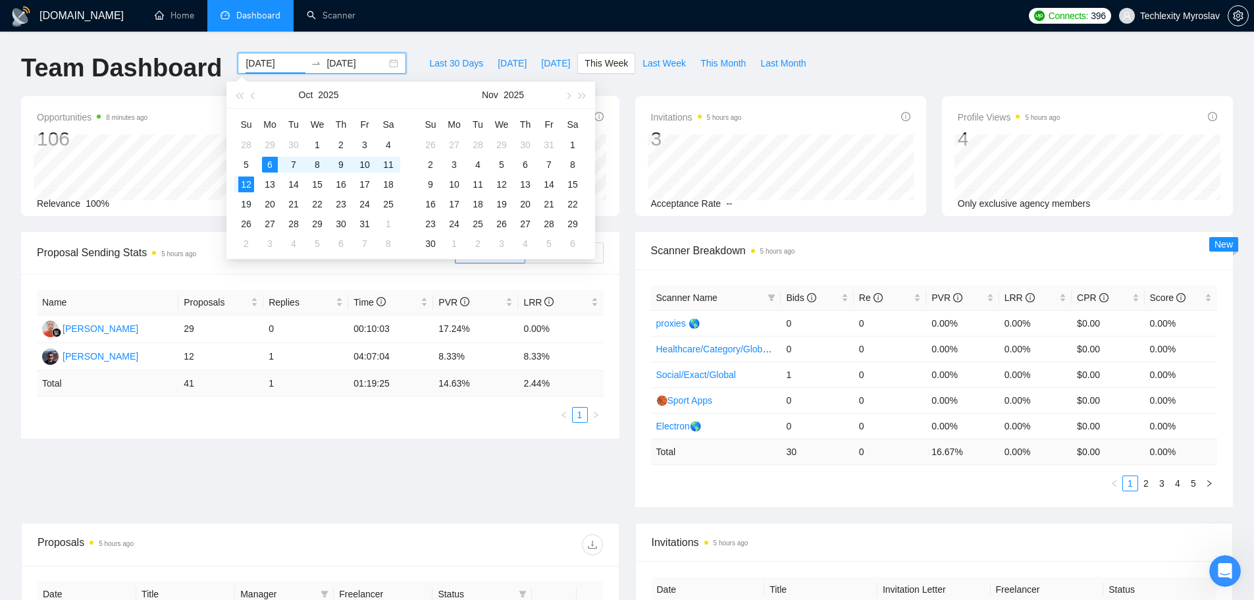 Image resolution: width=1254 pixels, height=600 pixels. I want to click on td: 2025-11-26, so click(502, 224).